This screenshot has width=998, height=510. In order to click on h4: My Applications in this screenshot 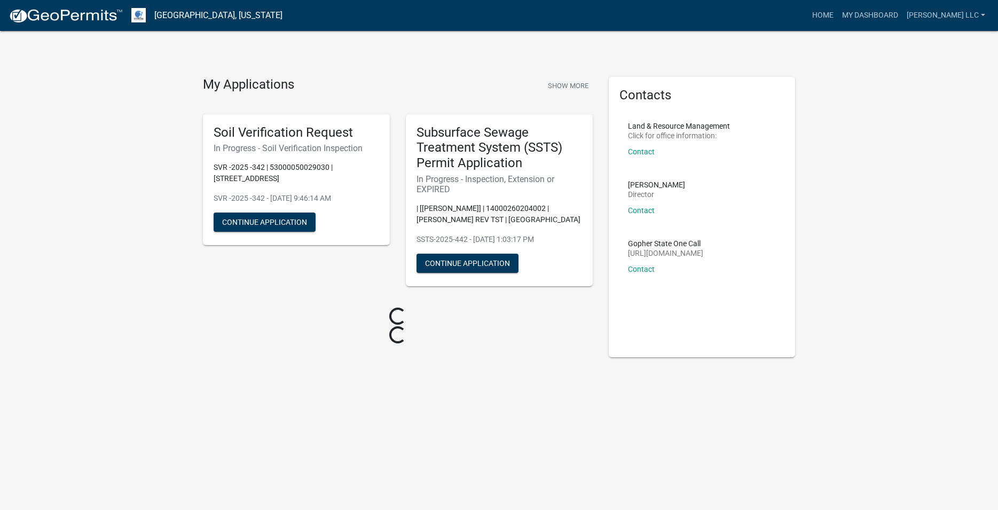, I will do `click(248, 85)`.